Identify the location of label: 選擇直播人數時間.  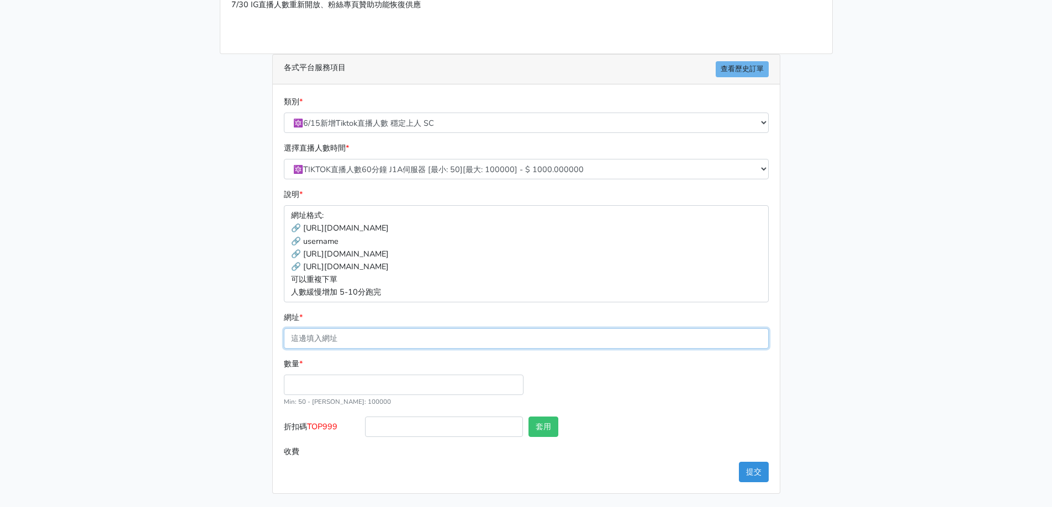
(316, 148).